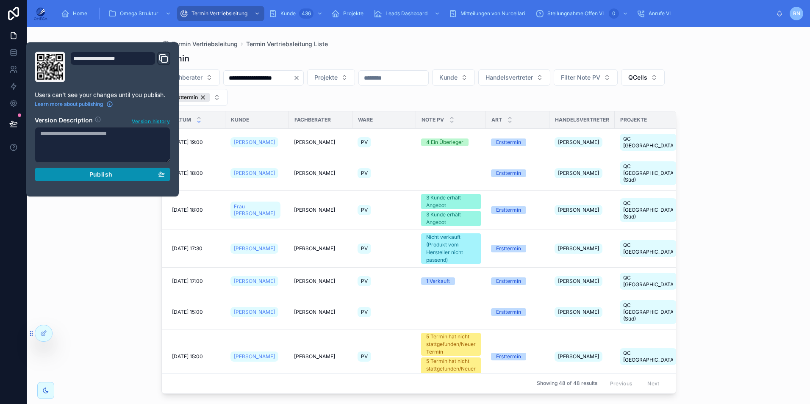 The image size is (810, 404). I want to click on a: Termin Vertriebsleitung Liste, so click(287, 44).